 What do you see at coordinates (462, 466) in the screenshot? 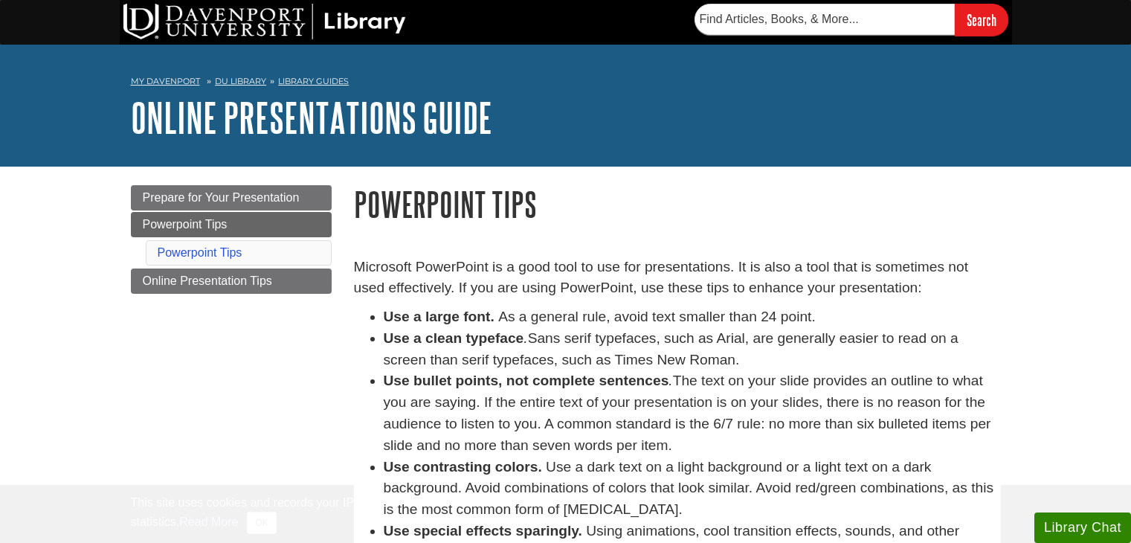
I see `strong: Use contrasting colors.` at bounding box center [462, 466].